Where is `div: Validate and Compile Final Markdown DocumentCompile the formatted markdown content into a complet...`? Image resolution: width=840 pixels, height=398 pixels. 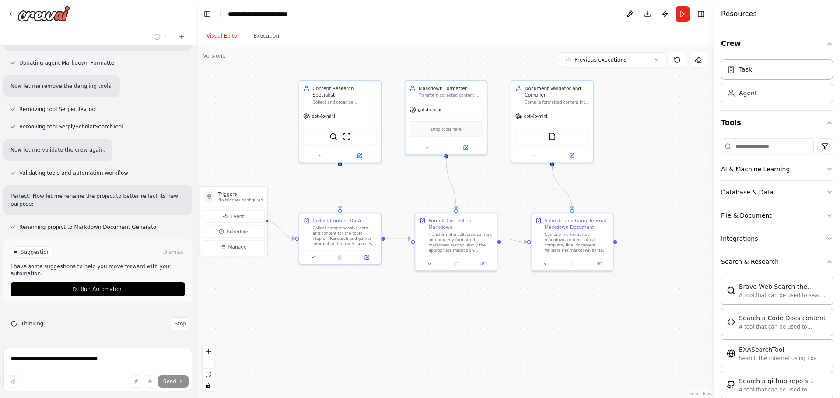 div: Validate and Compile Final Markdown DocumentCompile the formatted markdown content into a complet... is located at coordinates (572, 242).